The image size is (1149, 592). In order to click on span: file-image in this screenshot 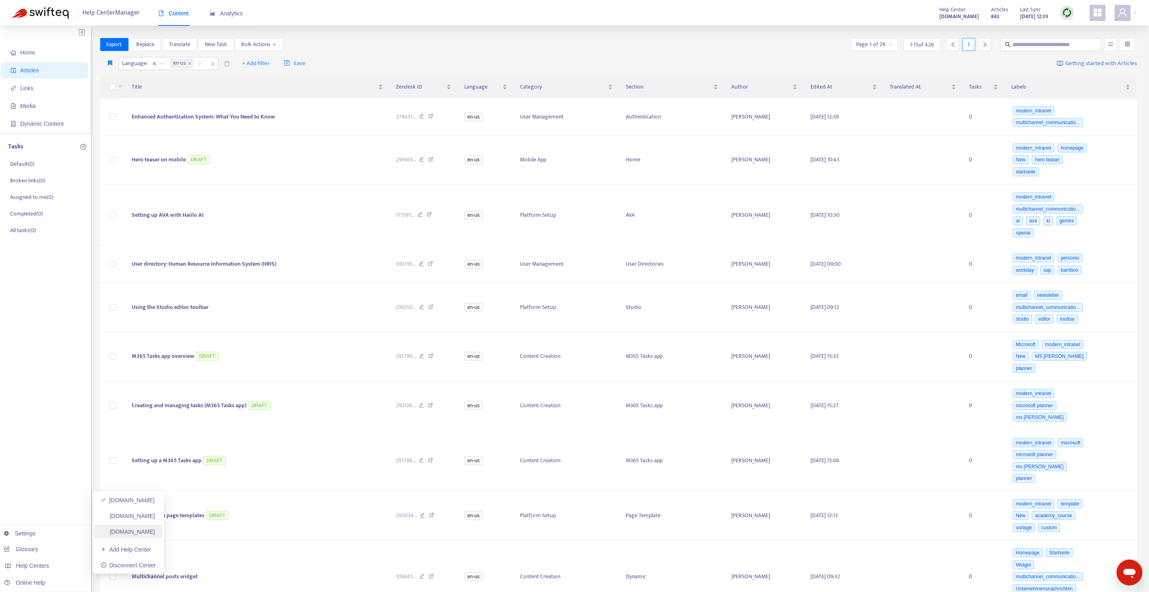, I will do `click(13, 106)`.